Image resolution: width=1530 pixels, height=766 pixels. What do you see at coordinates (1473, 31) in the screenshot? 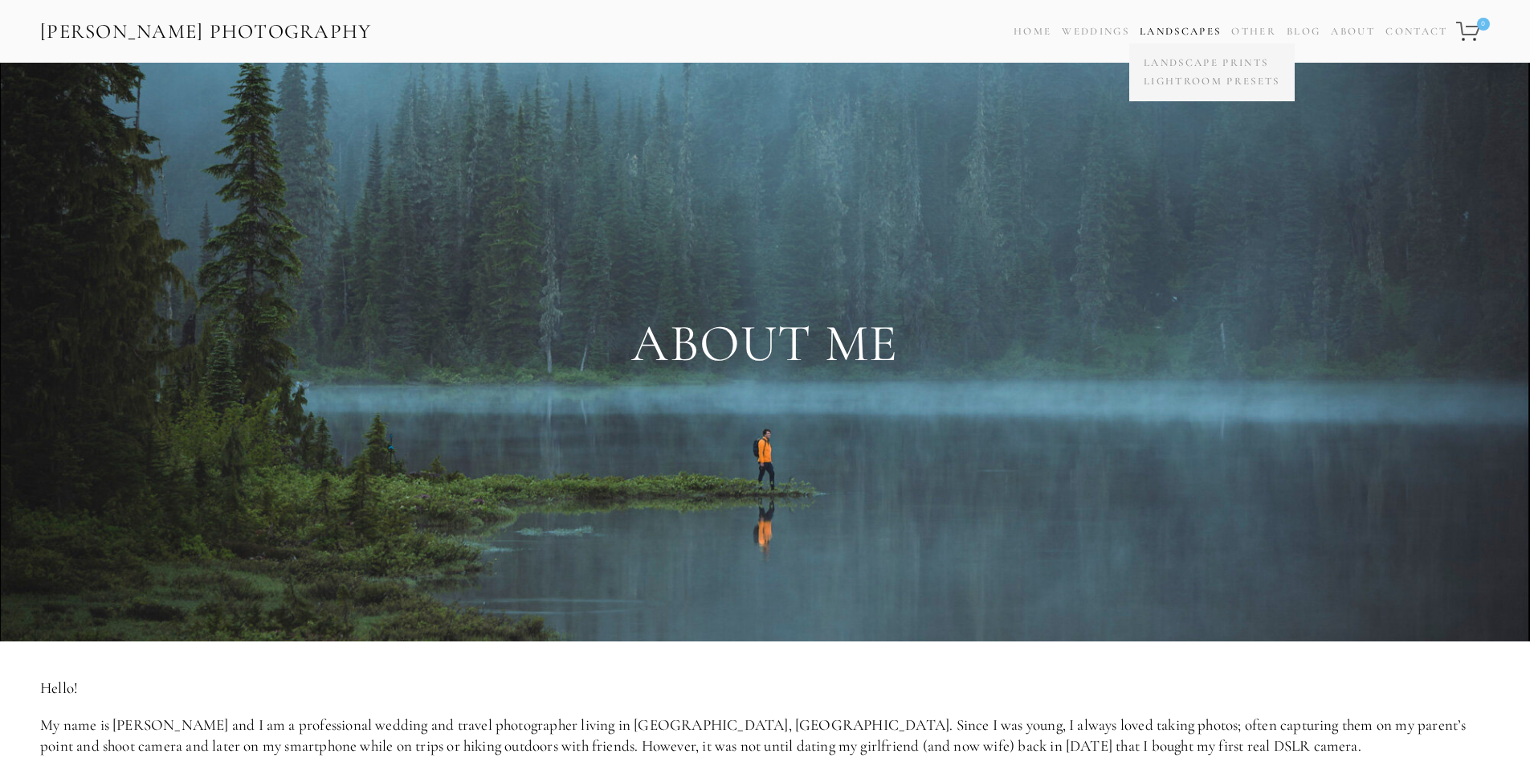
I see `a: 0 items in cart` at bounding box center [1473, 31].